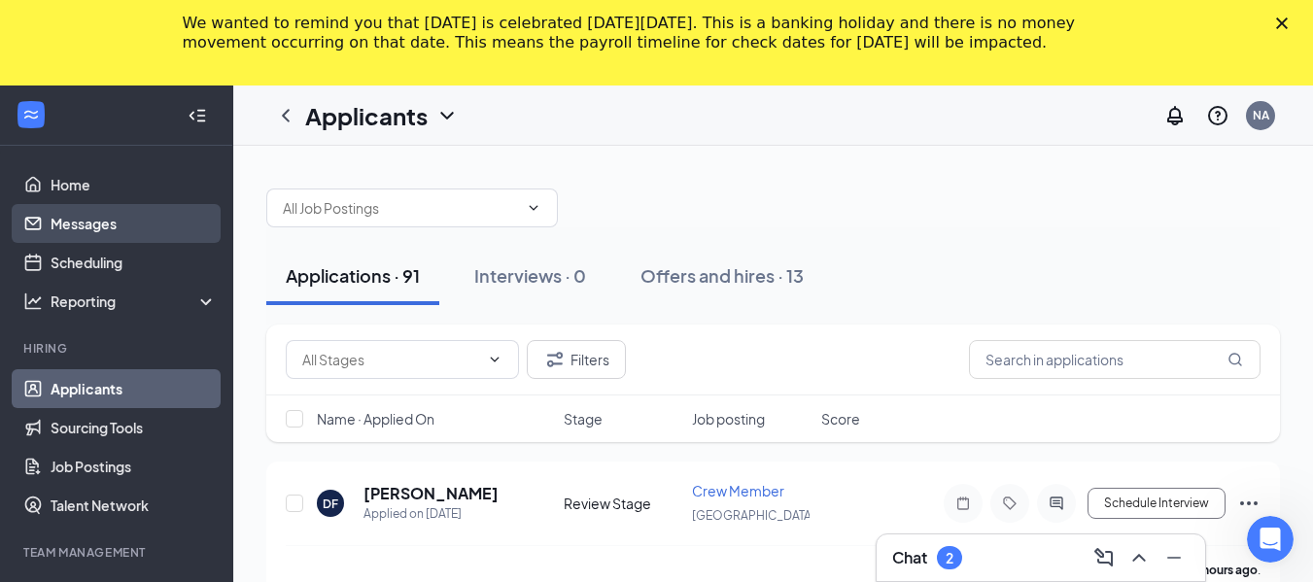  I want to click on a: Sourcing Tools, so click(133, 428).